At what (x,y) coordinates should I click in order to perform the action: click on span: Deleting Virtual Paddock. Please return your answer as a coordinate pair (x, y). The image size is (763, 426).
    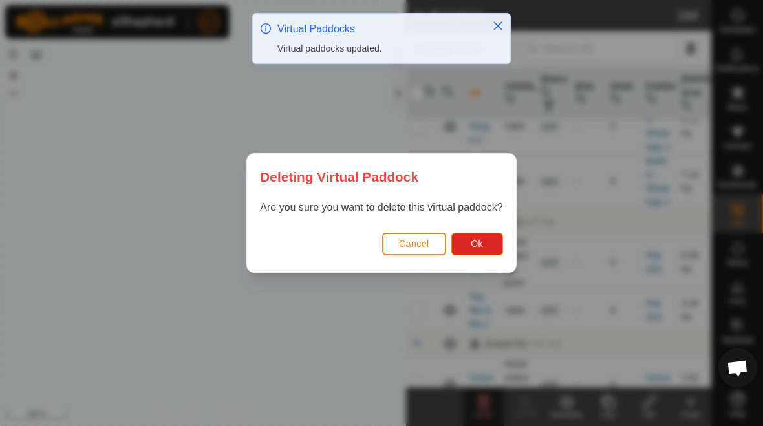
    Looking at the image, I should click on (339, 176).